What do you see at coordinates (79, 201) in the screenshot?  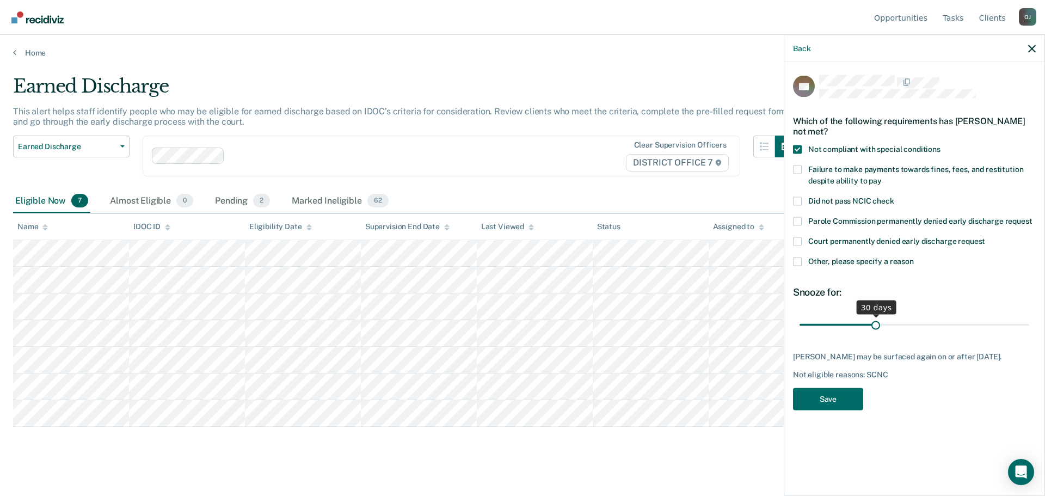 I see `span: 7` at bounding box center [79, 201].